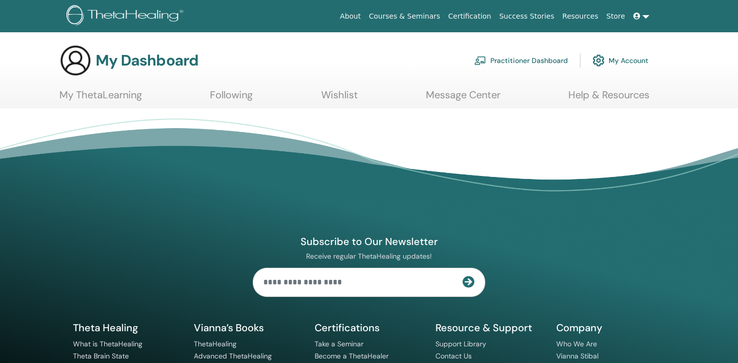 This screenshot has width=738, height=363. What do you see at coordinates (620, 60) in the screenshot?
I see `a: My Account` at bounding box center [620, 60].